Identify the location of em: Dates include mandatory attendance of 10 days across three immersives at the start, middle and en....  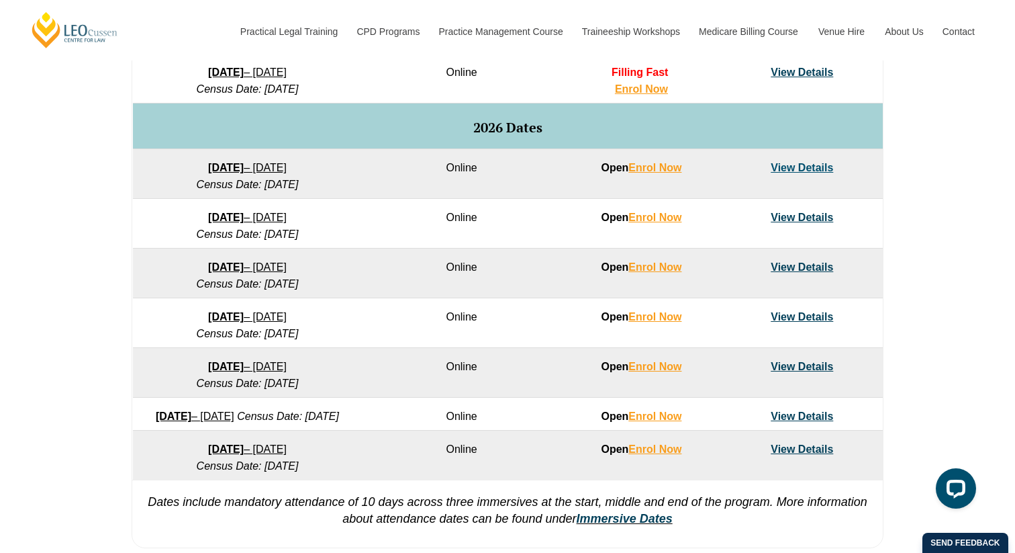
(508, 510).